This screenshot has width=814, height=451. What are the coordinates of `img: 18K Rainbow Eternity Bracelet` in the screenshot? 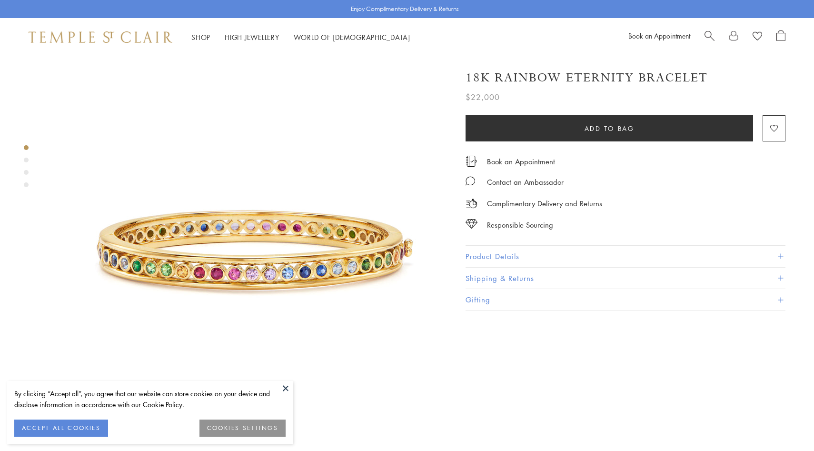 It's located at (252, 247).